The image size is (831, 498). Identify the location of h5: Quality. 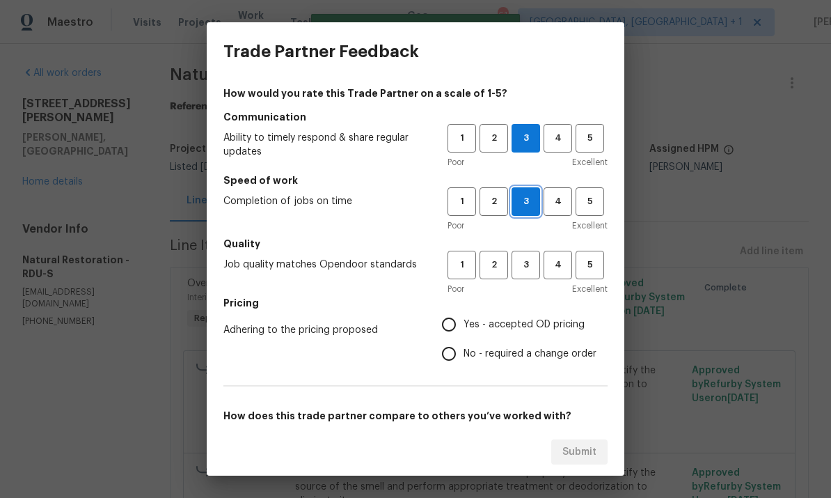
(416, 244).